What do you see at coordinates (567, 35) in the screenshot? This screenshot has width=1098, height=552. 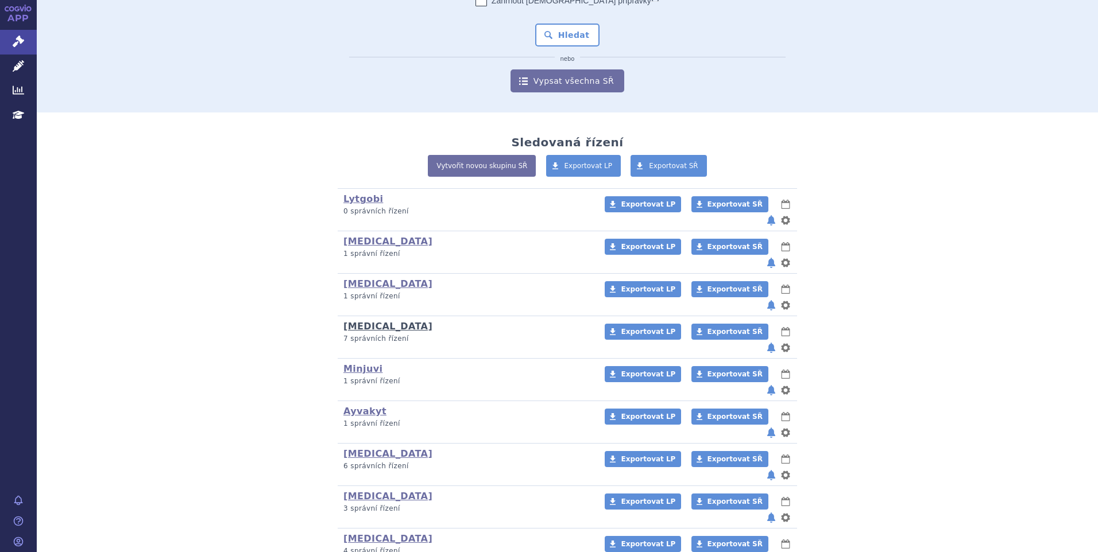 I see `button: Hledat` at bounding box center [567, 35].